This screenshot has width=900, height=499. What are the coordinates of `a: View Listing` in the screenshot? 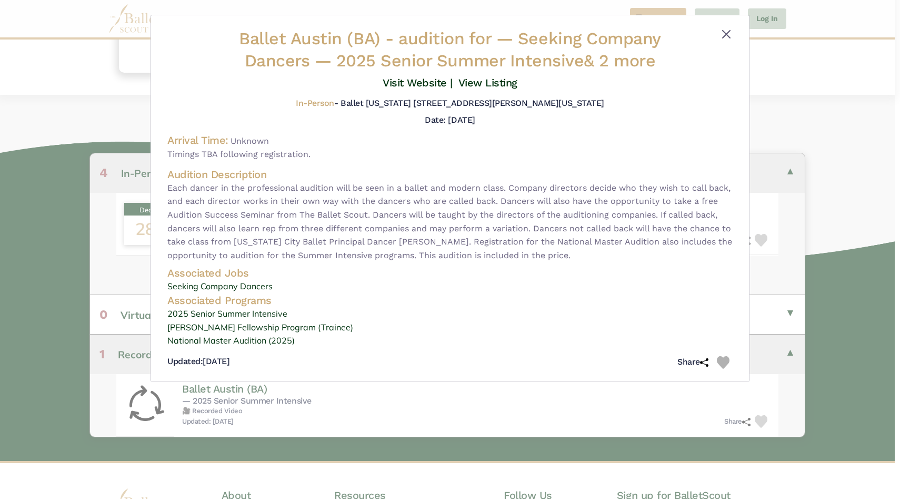 It's located at (488, 83).